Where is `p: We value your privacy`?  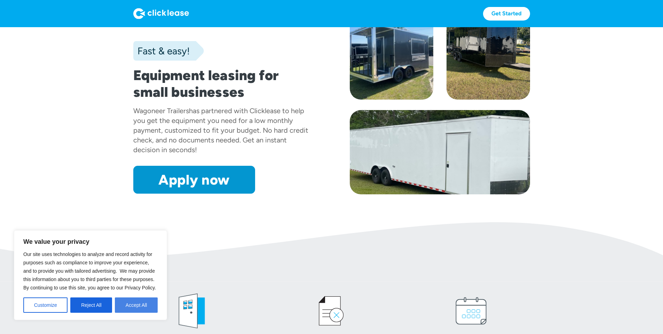 p: We value your privacy is located at coordinates (90, 242).